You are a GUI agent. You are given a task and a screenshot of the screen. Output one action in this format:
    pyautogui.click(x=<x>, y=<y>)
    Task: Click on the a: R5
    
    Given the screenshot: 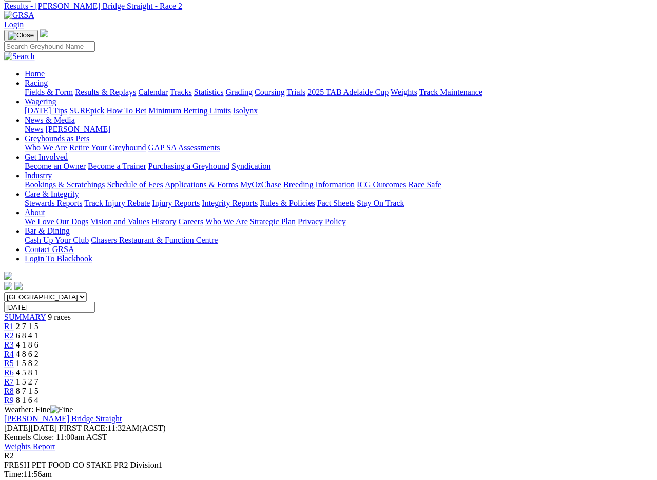 What is the action you would take?
    pyautogui.click(x=9, y=363)
    